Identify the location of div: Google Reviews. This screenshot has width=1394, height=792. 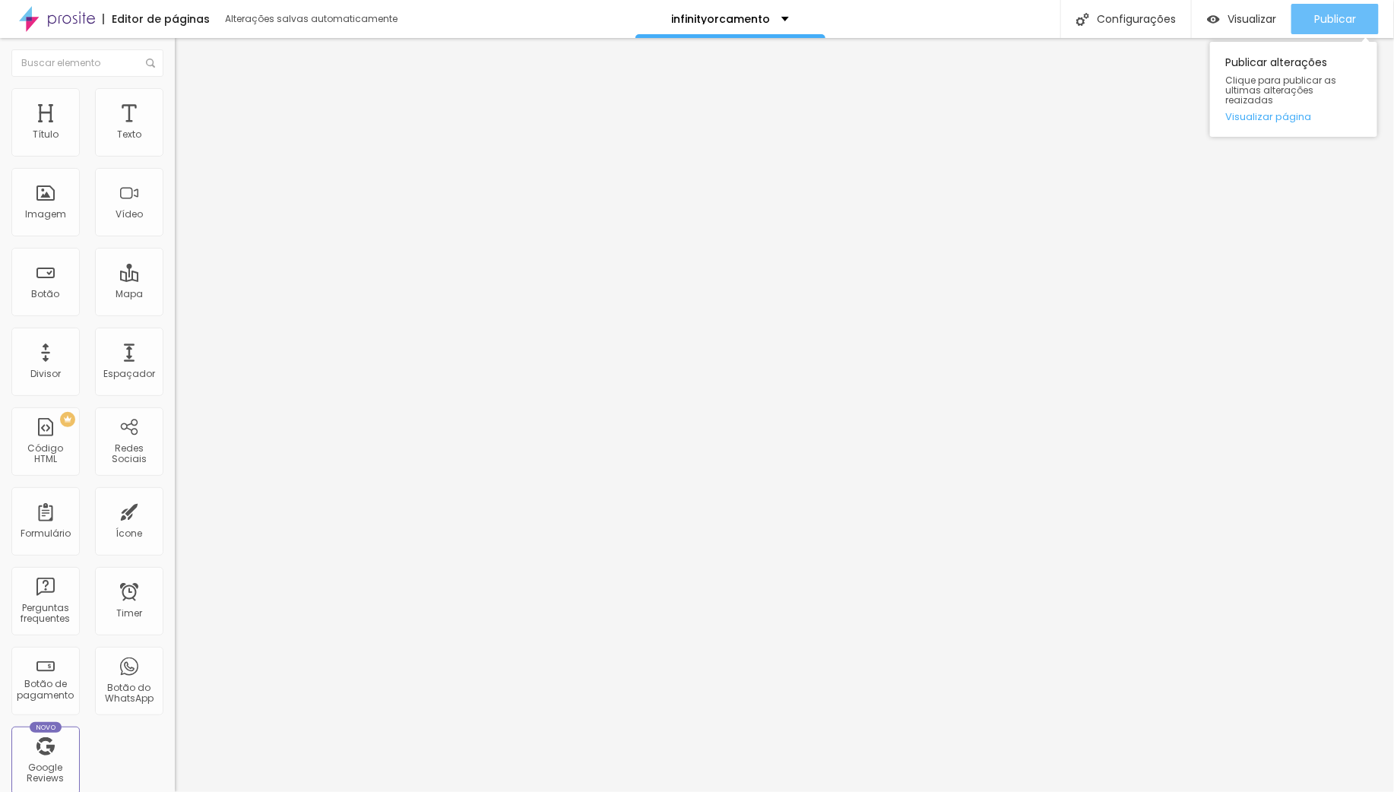
(45, 773).